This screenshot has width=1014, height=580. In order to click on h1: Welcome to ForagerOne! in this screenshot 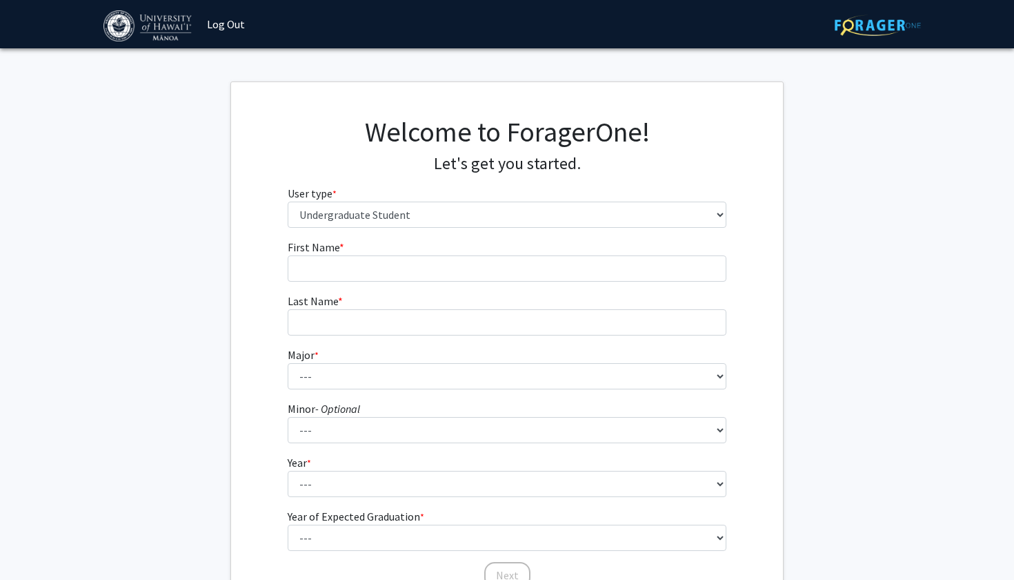, I will do `click(507, 132)`.